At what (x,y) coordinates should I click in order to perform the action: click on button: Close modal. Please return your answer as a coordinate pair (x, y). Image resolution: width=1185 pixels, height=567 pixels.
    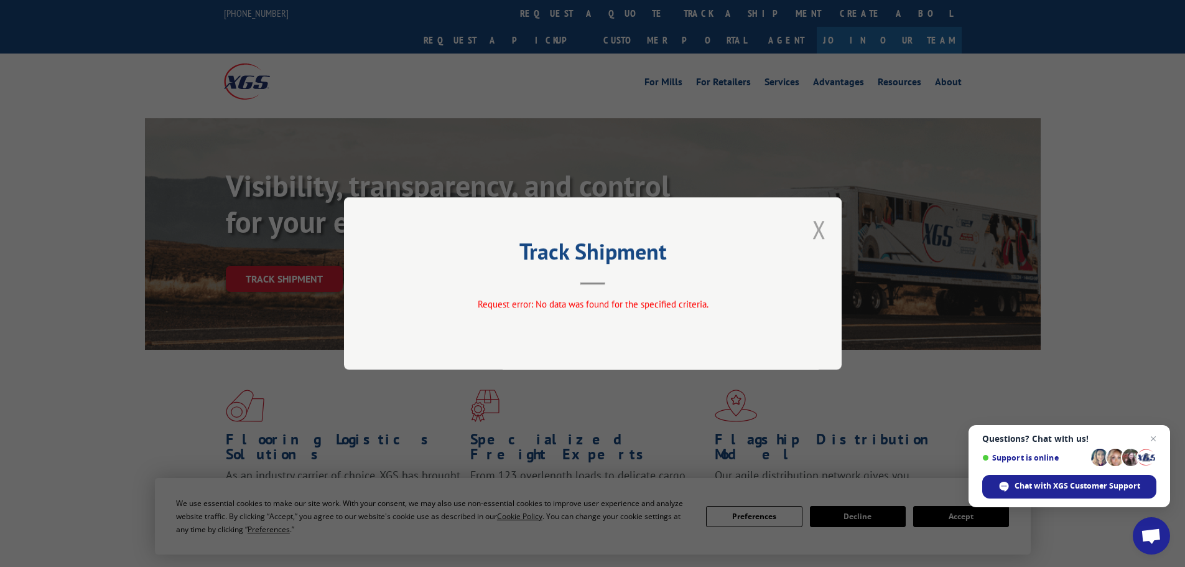
    Looking at the image, I should click on (820, 229).